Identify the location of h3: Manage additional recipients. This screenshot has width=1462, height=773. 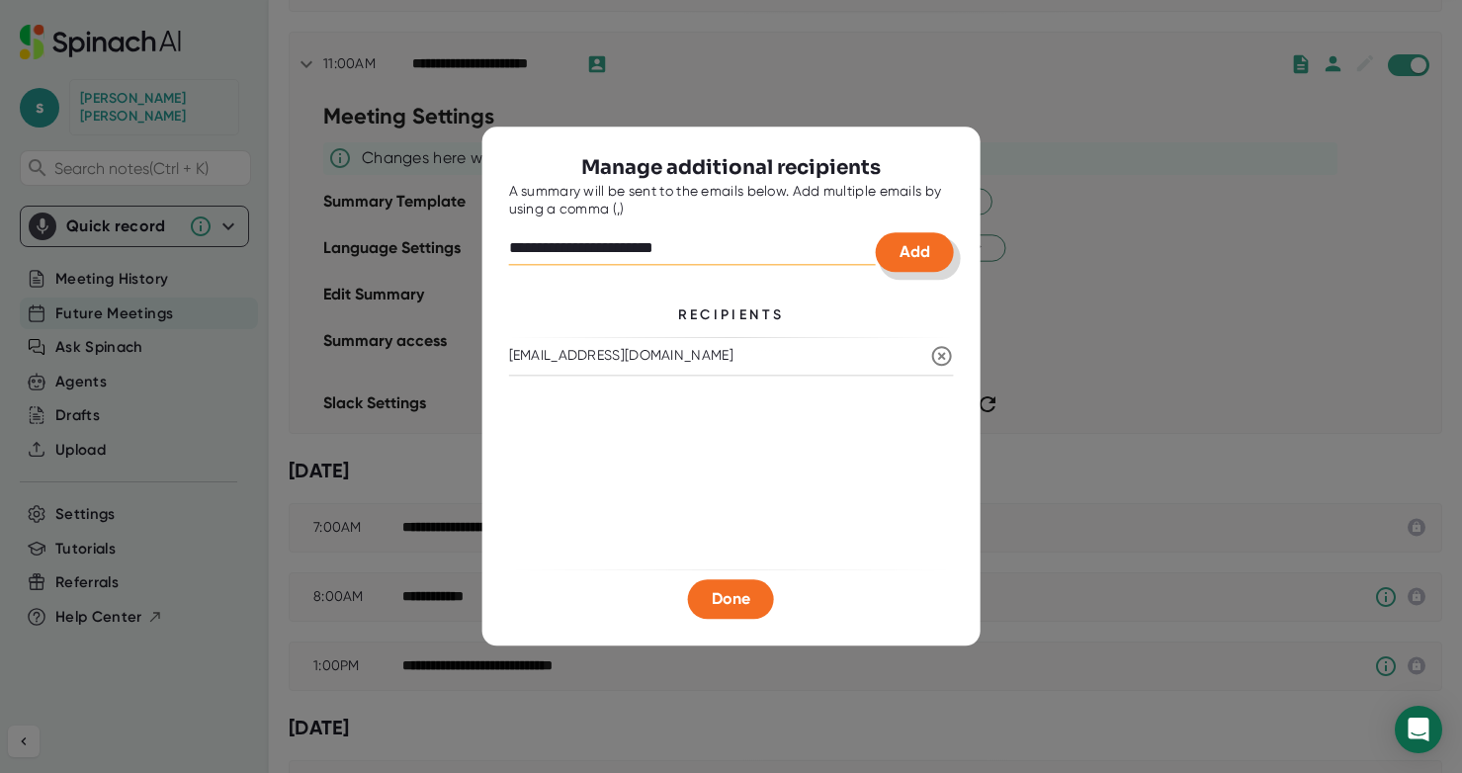
(731, 169).